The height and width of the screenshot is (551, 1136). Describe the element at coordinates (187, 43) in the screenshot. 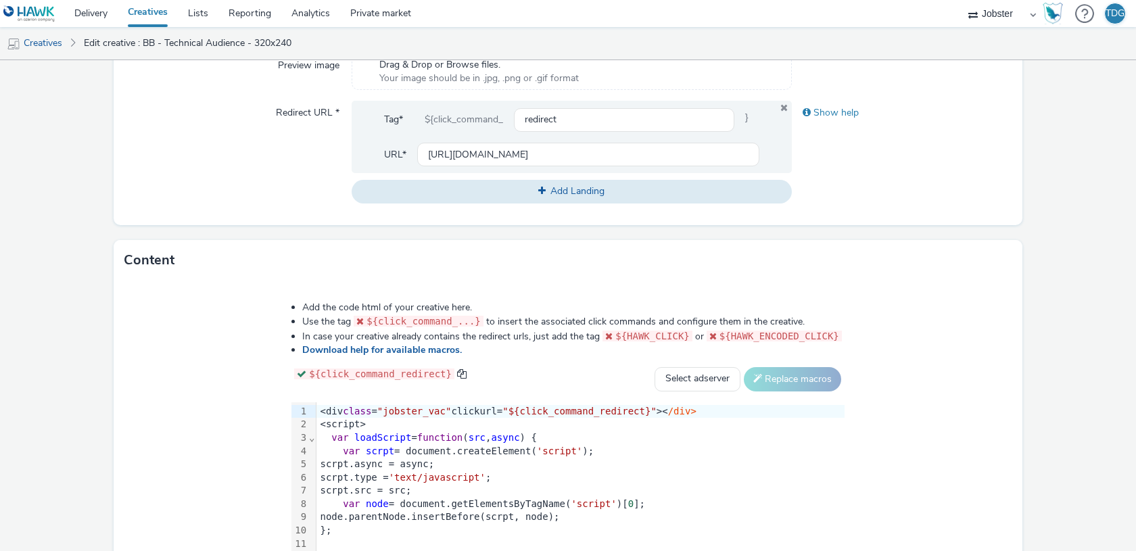

I see `a: Edit creative : BB - Technical Audience - 320x240` at that location.